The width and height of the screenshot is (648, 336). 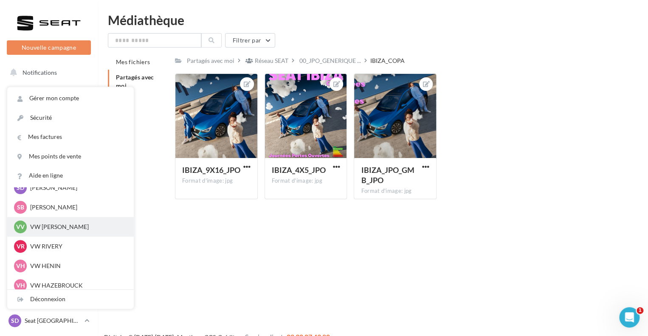 What do you see at coordinates (640, 310) in the screenshot?
I see `span: 1` at bounding box center [640, 310].